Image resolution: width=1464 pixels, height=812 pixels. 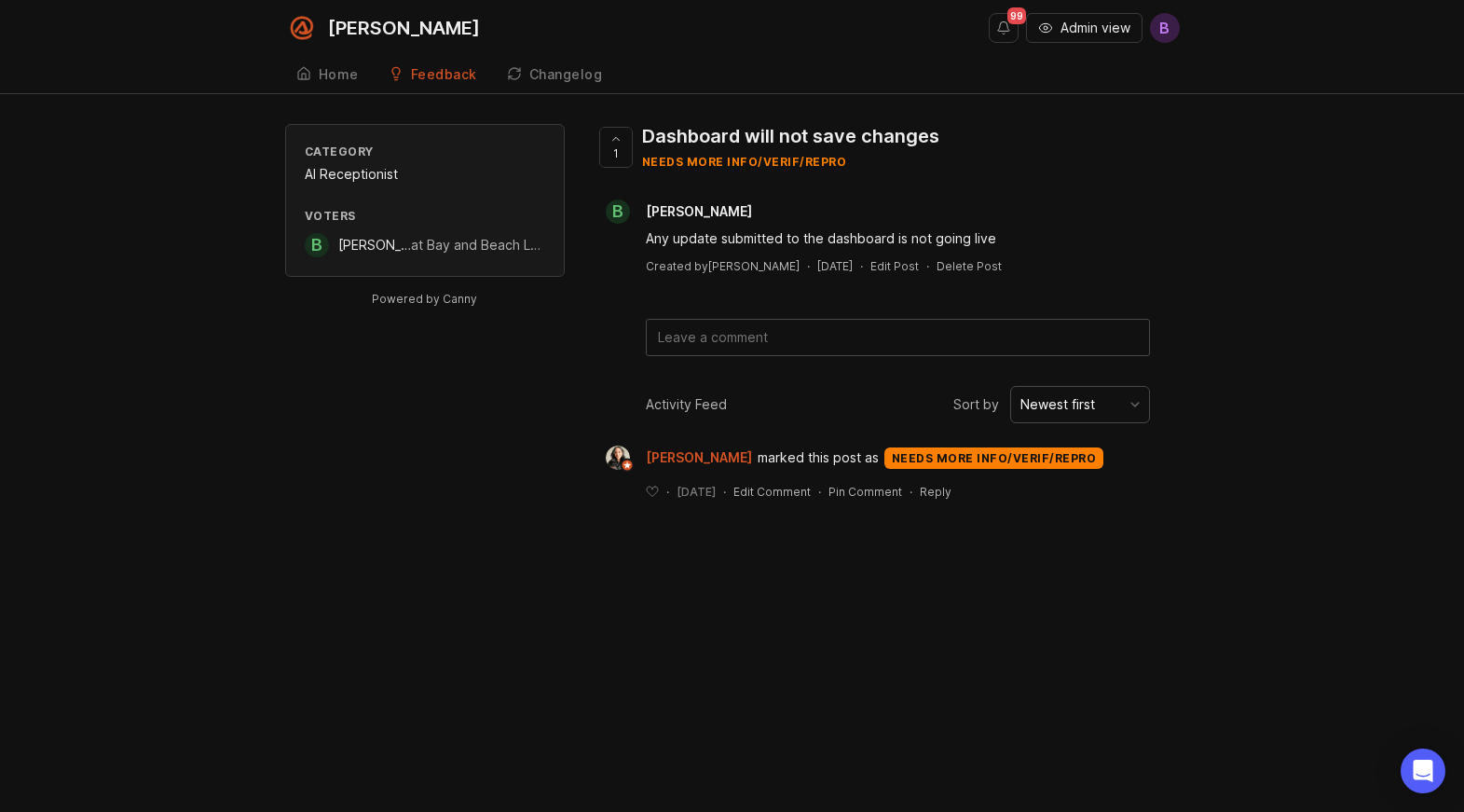 What do you see at coordinates (1164, 28) in the screenshot?
I see `span: B` at bounding box center [1164, 28].